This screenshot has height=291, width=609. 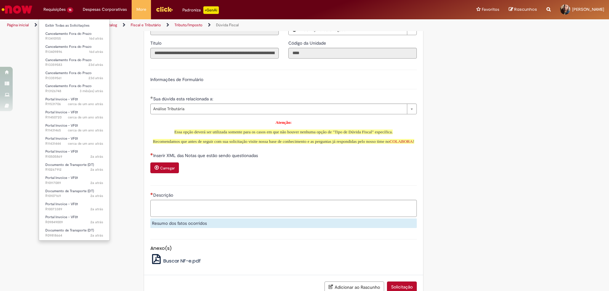 What do you see at coordinates (211, 10) in the screenshot?
I see `p: +GenAi` at bounding box center [211, 10].